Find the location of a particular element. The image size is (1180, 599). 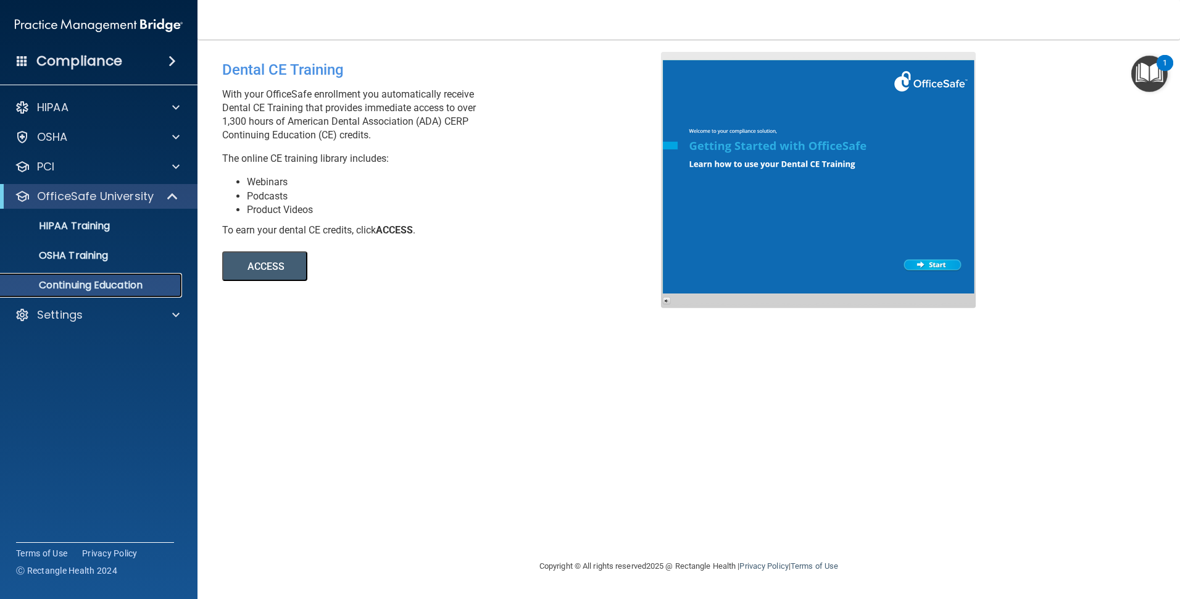

a: PCI is located at coordinates (97, 167).